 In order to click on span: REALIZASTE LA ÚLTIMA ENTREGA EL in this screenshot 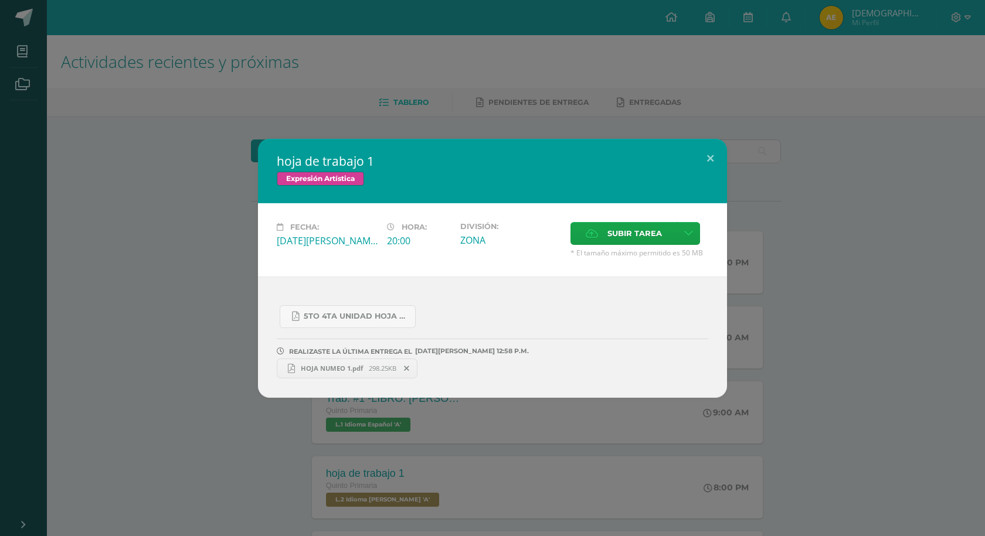, I will do `click(350, 352)`.